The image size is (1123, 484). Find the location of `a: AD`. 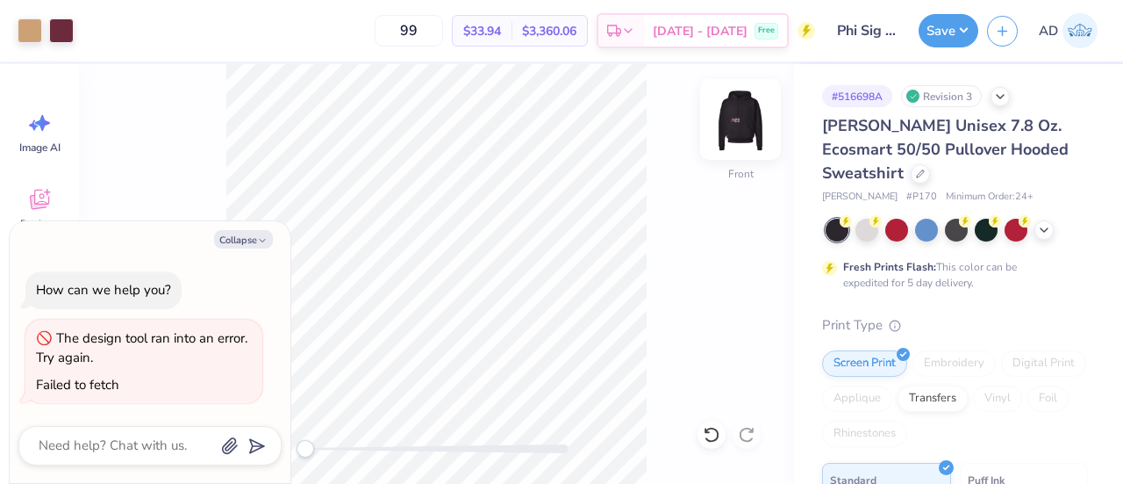

a: AD is located at coordinates (1068, 31).